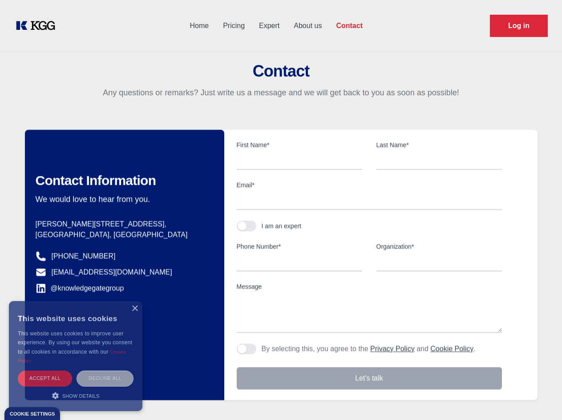 The width and height of the screenshot is (562, 420). Describe the element at coordinates (199, 26) in the screenshot. I see `a: Home` at that location.